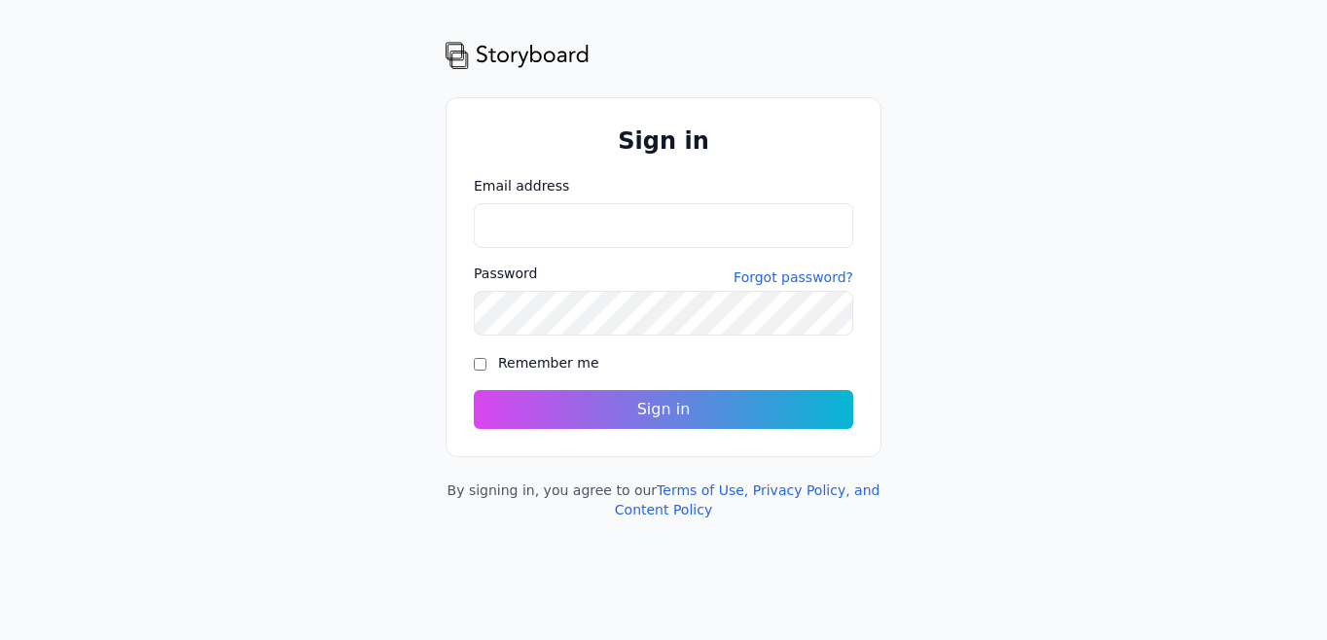 Image resolution: width=1327 pixels, height=640 pixels. What do you see at coordinates (664, 141) in the screenshot?
I see `h1: Sign in` at bounding box center [664, 141].